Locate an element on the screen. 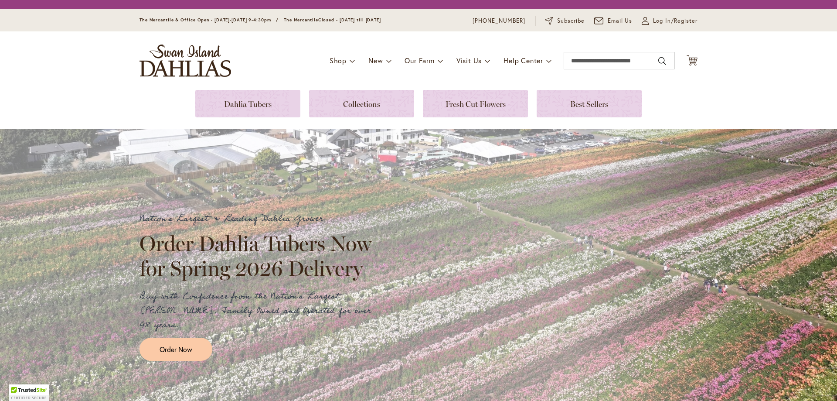 This screenshot has width=837, height=401. h2: Order Dahlia Tubers Now for Spring 2026 Delivery is located at coordinates (260, 256).